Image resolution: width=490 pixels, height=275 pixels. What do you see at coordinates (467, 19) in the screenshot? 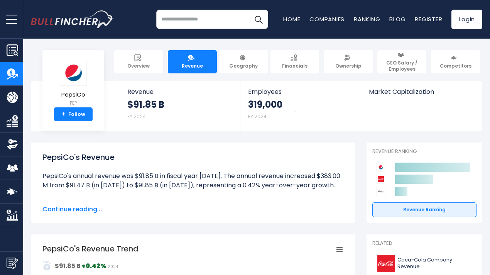
I see `a: Login` at bounding box center [467, 19].